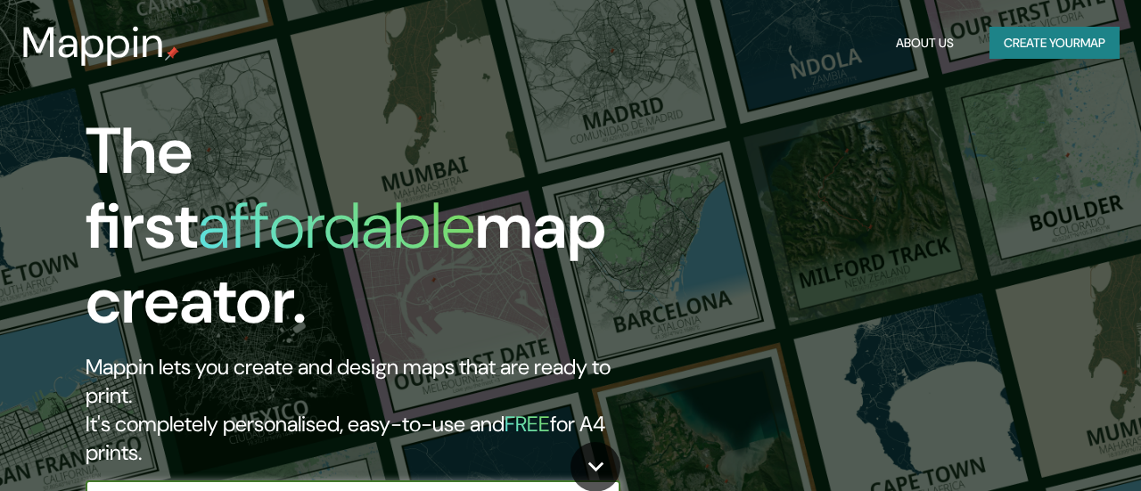 The image size is (1141, 491). What do you see at coordinates (371, 410) in the screenshot?
I see `h2: Mappin lets you create and design maps that are ready to print. It's completely personalised, eas...` at bounding box center [371, 410].